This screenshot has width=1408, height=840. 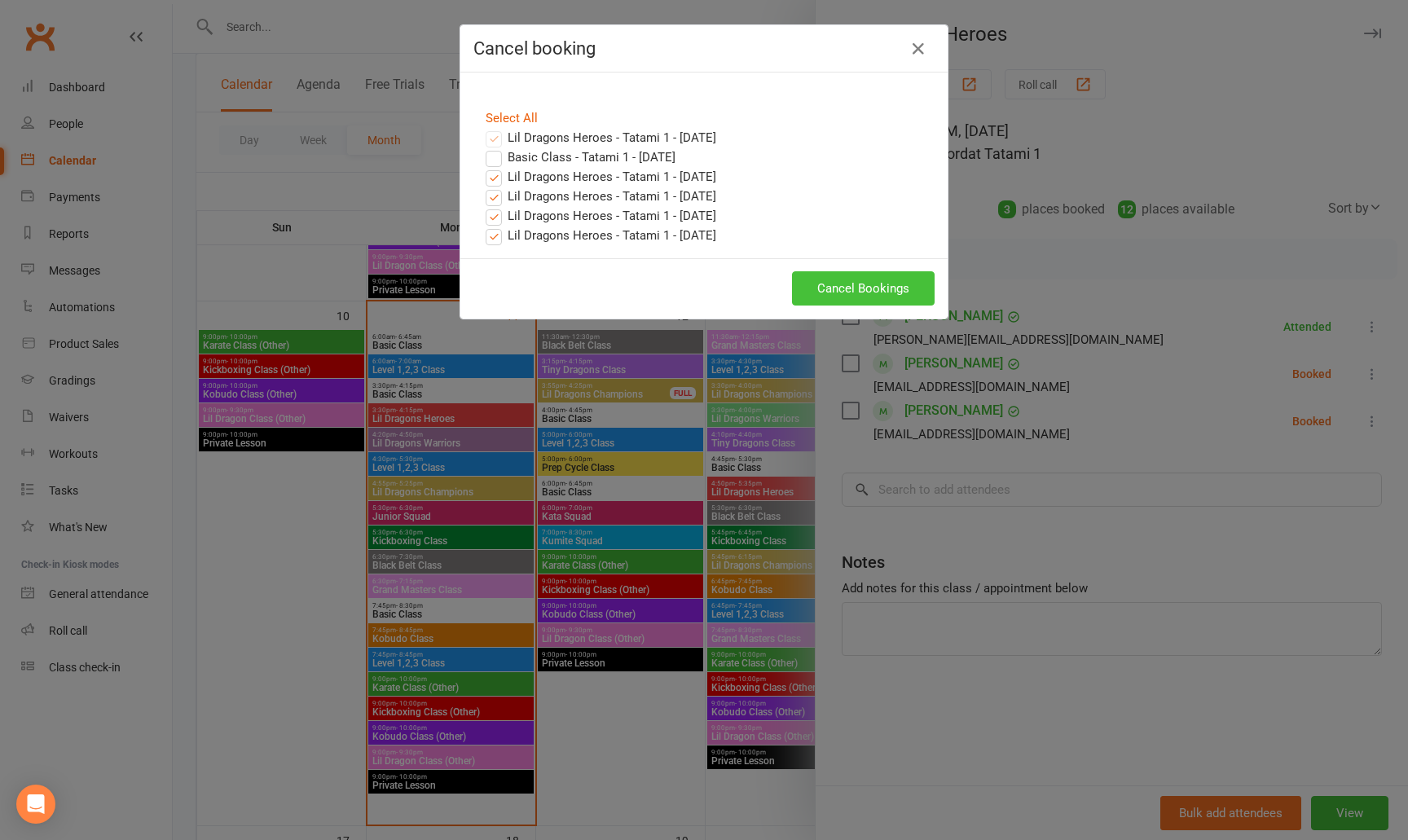 What do you see at coordinates (512, 118) in the screenshot?
I see `a: Select All` at bounding box center [512, 118].